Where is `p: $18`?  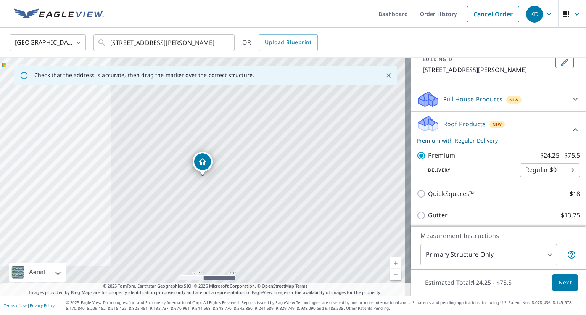
p: $18 is located at coordinates (575, 194).